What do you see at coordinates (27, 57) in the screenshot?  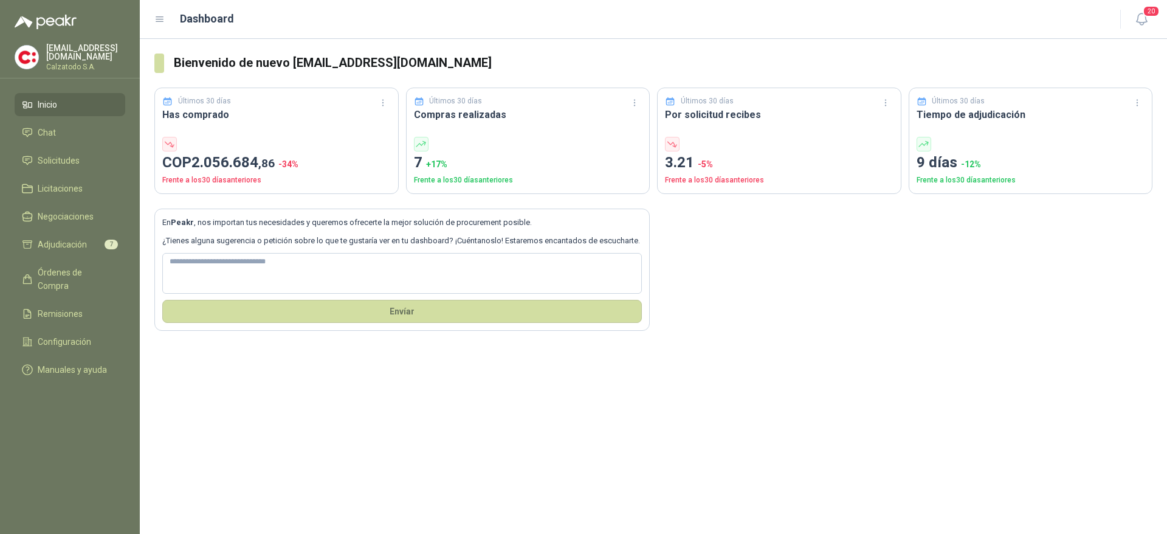 I see `img: Company Logo` at bounding box center [27, 57].